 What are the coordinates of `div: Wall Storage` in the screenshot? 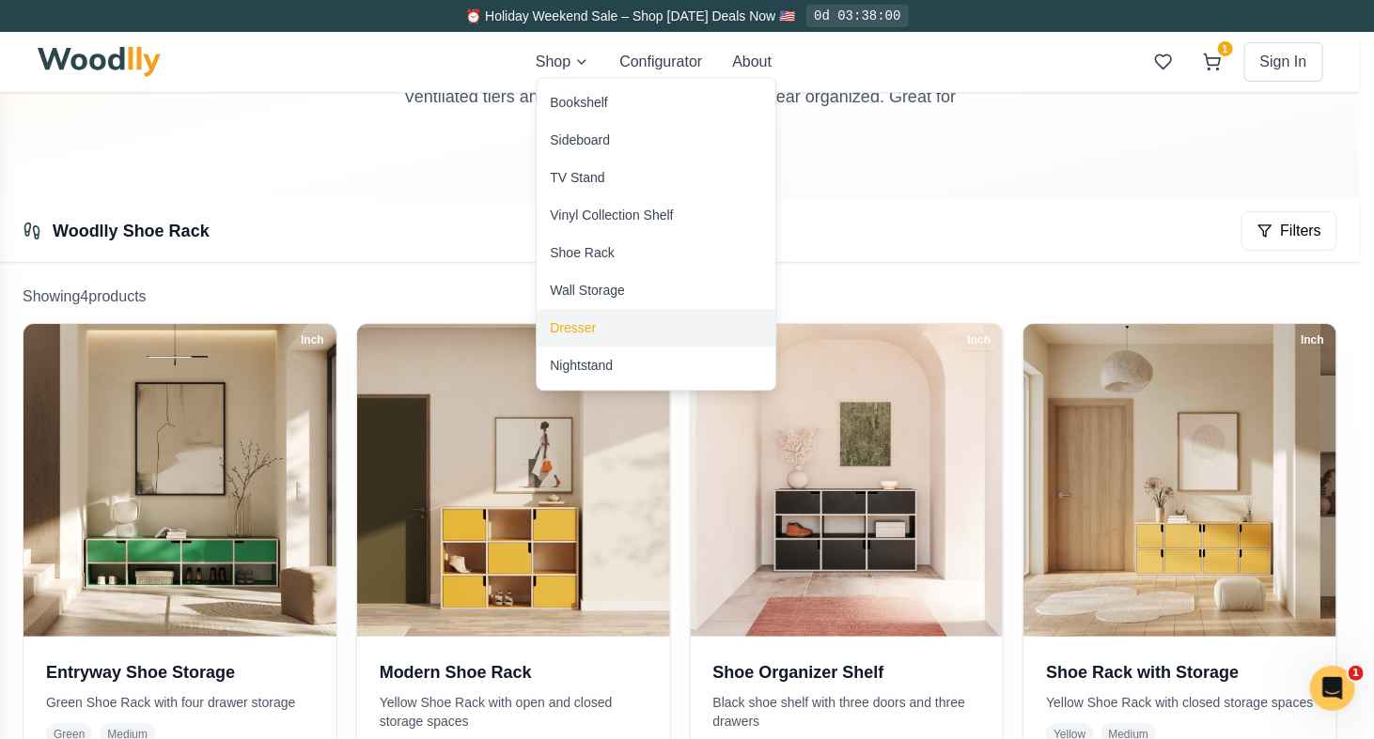 It's located at (587, 290).